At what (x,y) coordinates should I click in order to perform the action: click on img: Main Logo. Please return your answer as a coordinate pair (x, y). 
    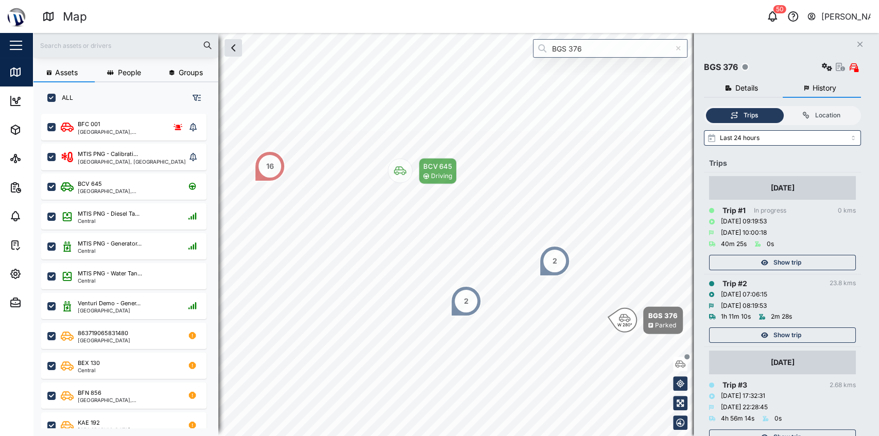
    Looking at the image, I should click on (16, 16).